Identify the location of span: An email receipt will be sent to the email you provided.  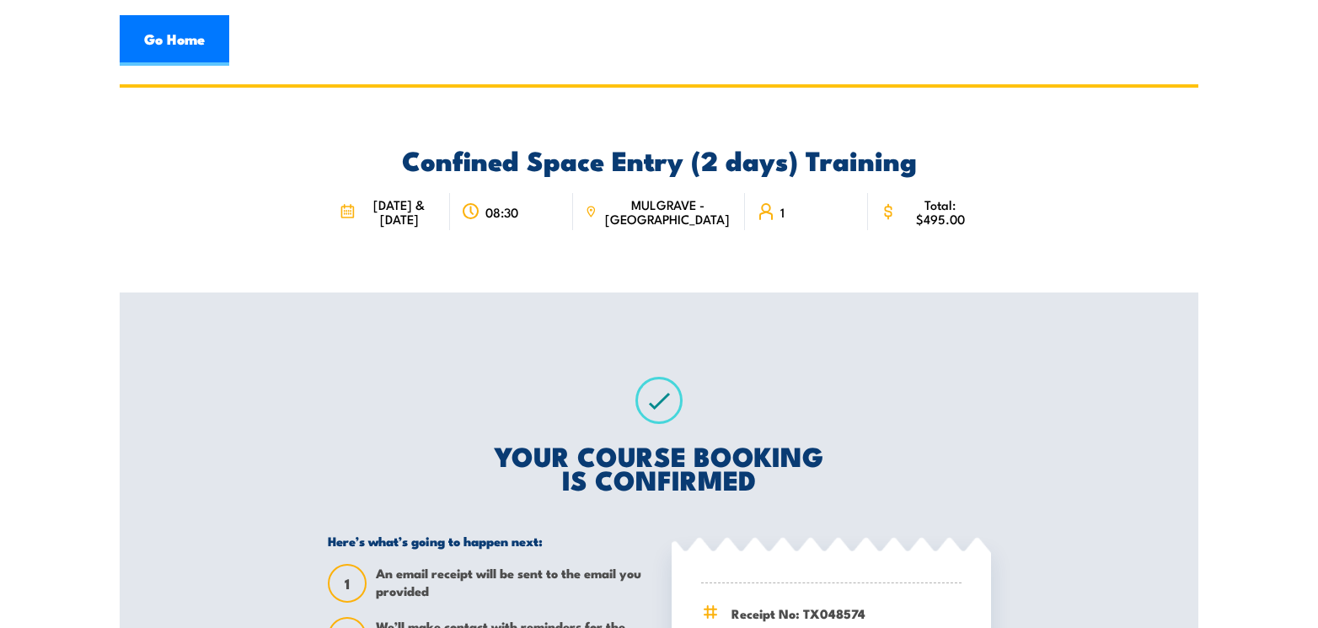
(511, 583).